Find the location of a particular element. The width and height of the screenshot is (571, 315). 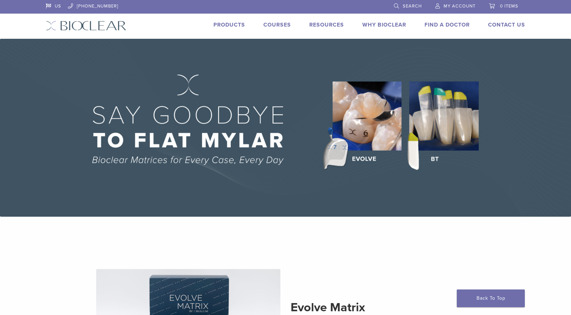

span: Search is located at coordinates (412, 6).